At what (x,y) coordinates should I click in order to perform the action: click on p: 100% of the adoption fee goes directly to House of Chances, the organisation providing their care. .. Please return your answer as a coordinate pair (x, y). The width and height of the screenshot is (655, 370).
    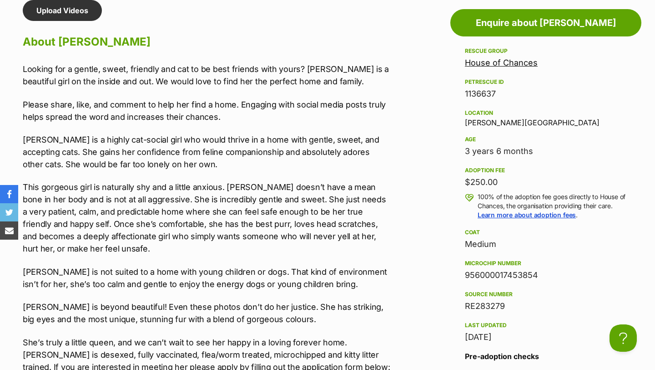
    Looking at the image, I should click on (553, 206).